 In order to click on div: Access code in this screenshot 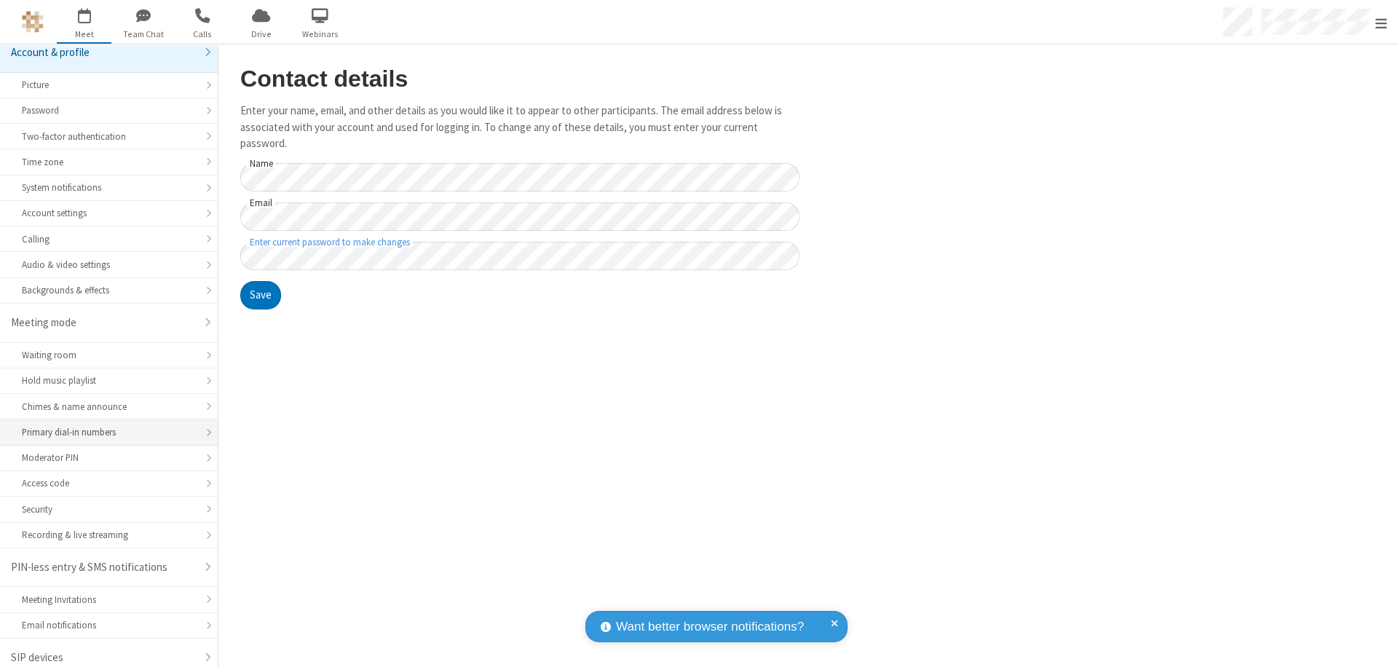, I will do `click(108, 483)`.